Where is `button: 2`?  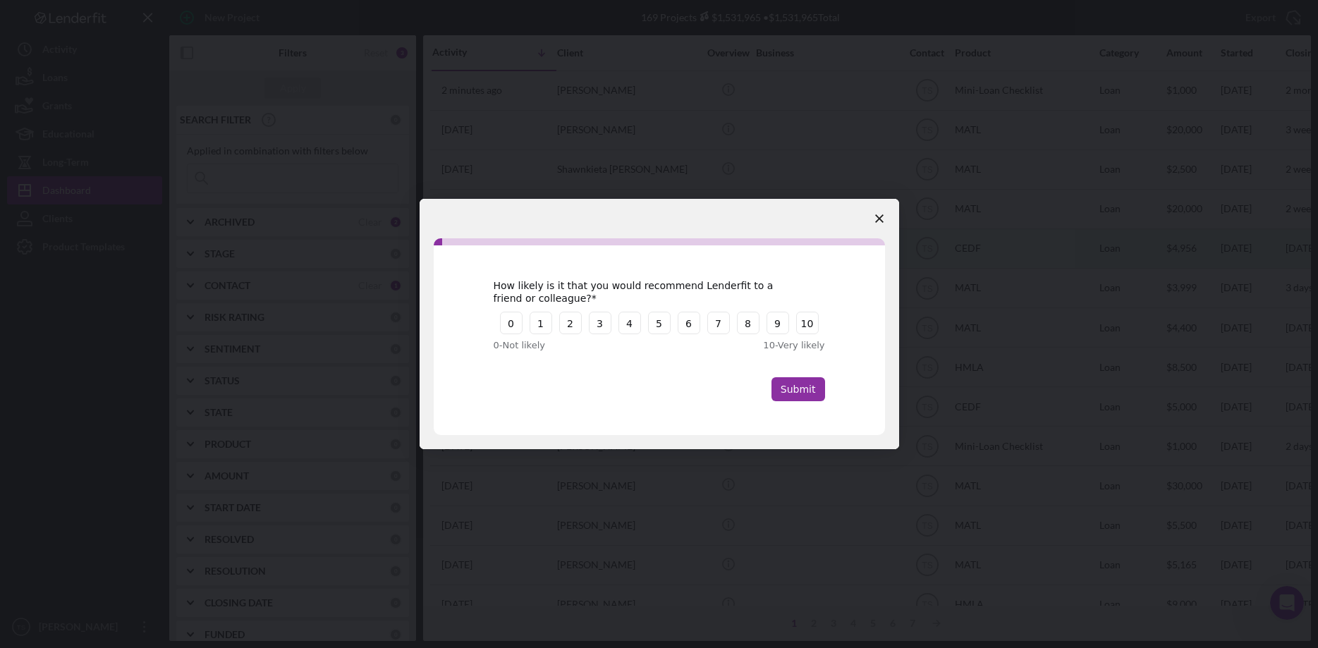
button: 2 is located at coordinates (570, 323).